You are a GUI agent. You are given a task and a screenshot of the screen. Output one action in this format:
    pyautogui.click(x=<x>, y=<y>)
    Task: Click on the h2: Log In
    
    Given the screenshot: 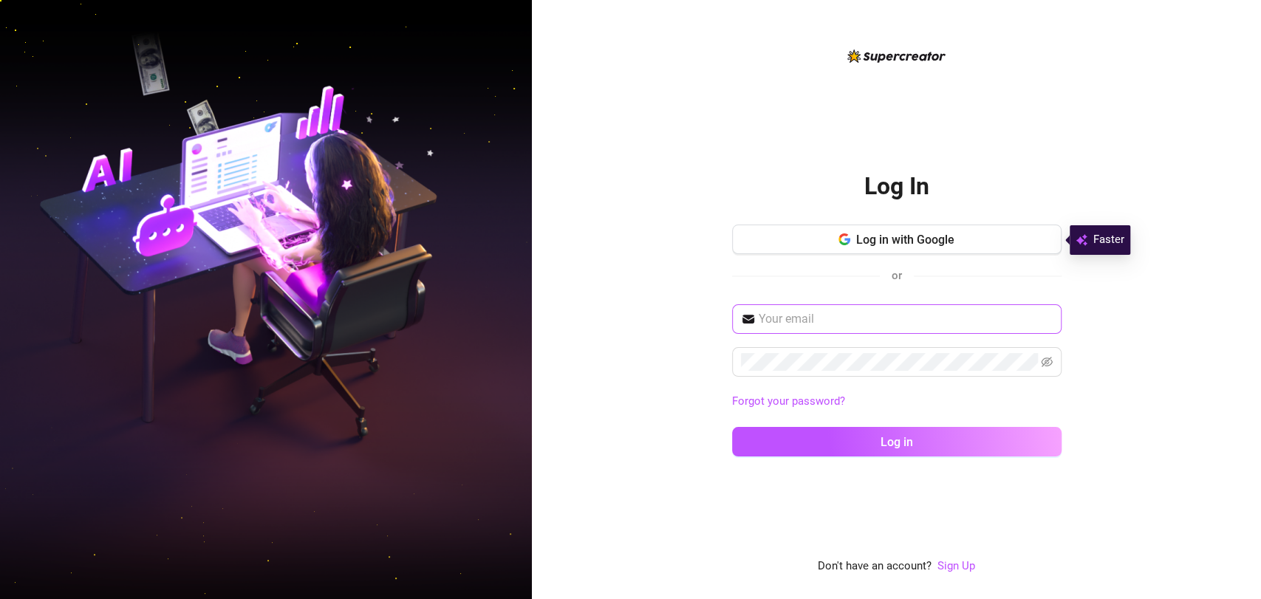 What is the action you would take?
    pyautogui.click(x=897, y=186)
    